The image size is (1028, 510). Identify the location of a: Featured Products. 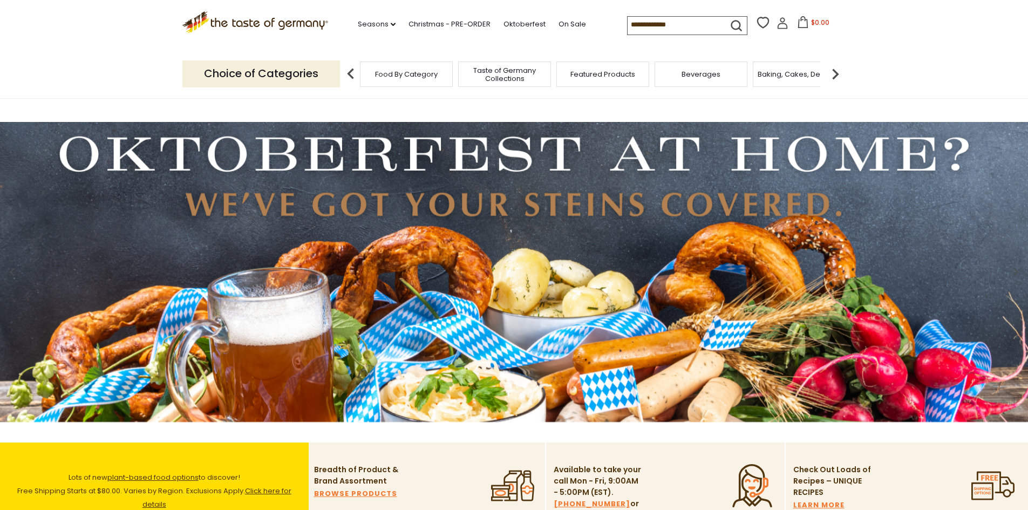
(603, 74).